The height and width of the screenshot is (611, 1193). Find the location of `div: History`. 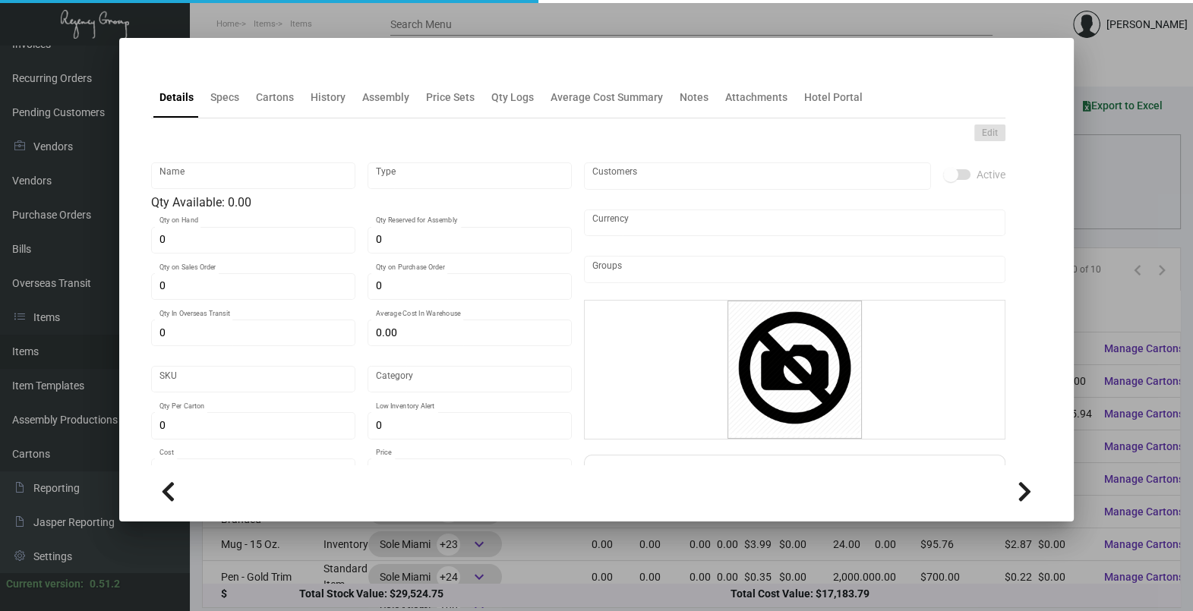

div: History is located at coordinates (328, 97).